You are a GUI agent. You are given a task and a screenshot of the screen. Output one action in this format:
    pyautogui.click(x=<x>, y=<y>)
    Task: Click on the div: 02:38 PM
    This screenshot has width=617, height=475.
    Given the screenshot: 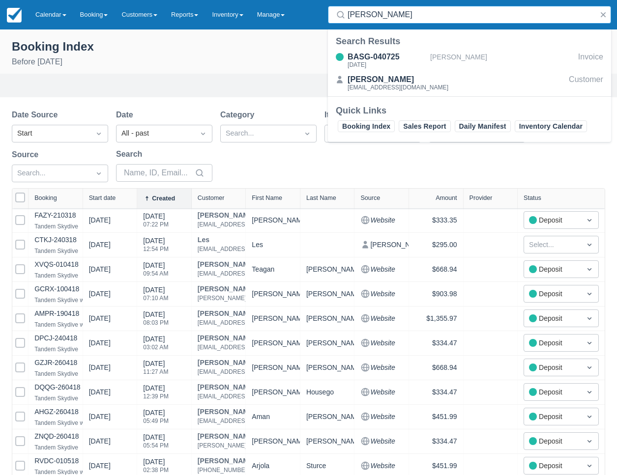 What is the action you would take?
    pyautogui.click(x=156, y=470)
    